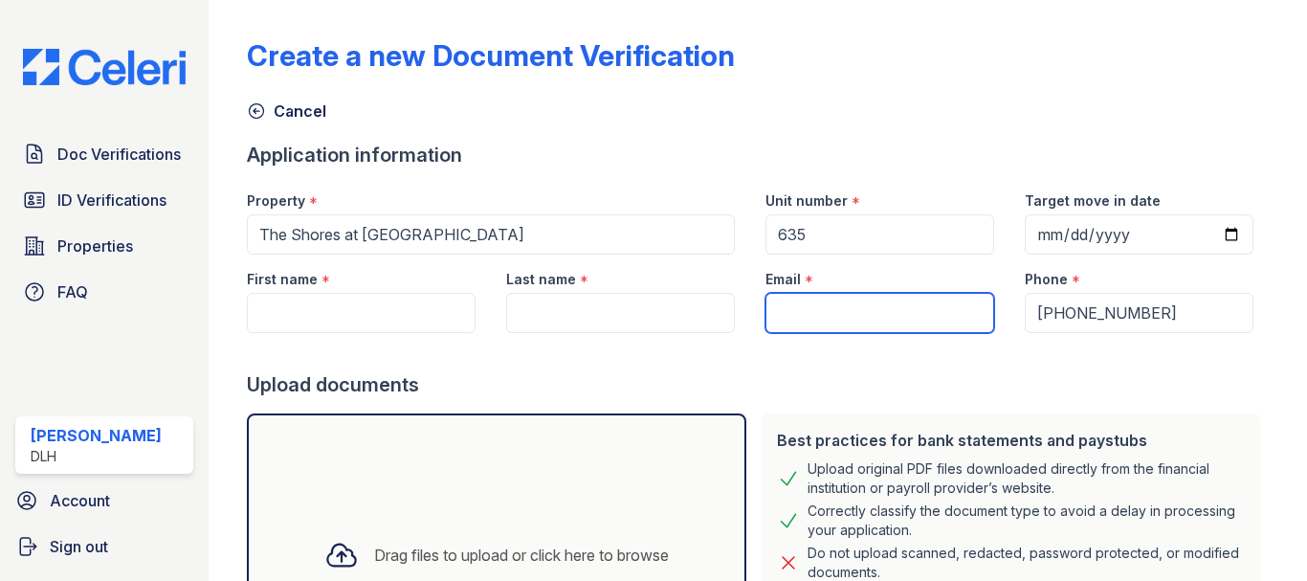 This screenshot has height=581, width=1307. I want to click on div: DLH, so click(96, 456).